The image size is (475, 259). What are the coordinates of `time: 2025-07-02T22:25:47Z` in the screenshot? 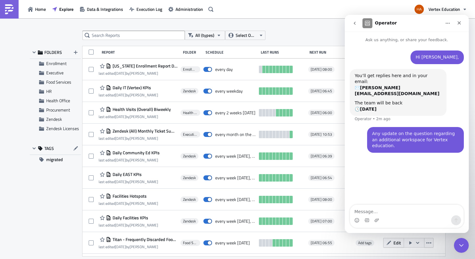 It's located at (120, 117).